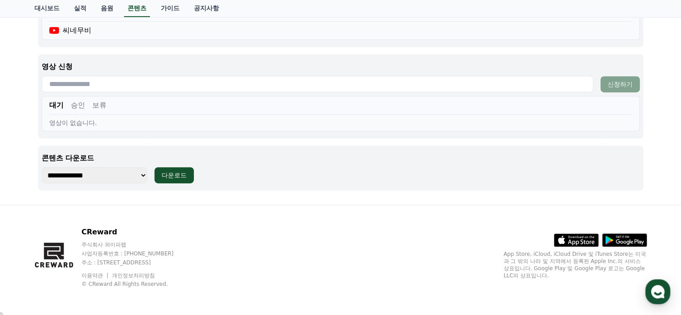  Describe the element at coordinates (70, 30) in the screenshot. I see `div: 씨네무비` at that location.